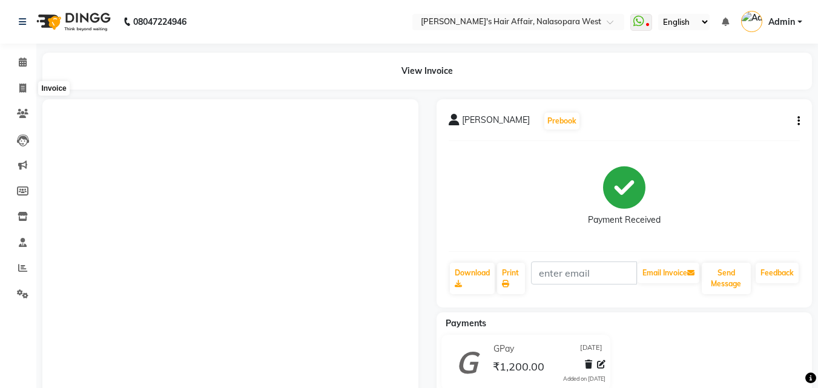 Image resolution: width=818 pixels, height=388 pixels. What do you see at coordinates (53, 88) in the screenshot?
I see `div: Invoice` at bounding box center [53, 88].